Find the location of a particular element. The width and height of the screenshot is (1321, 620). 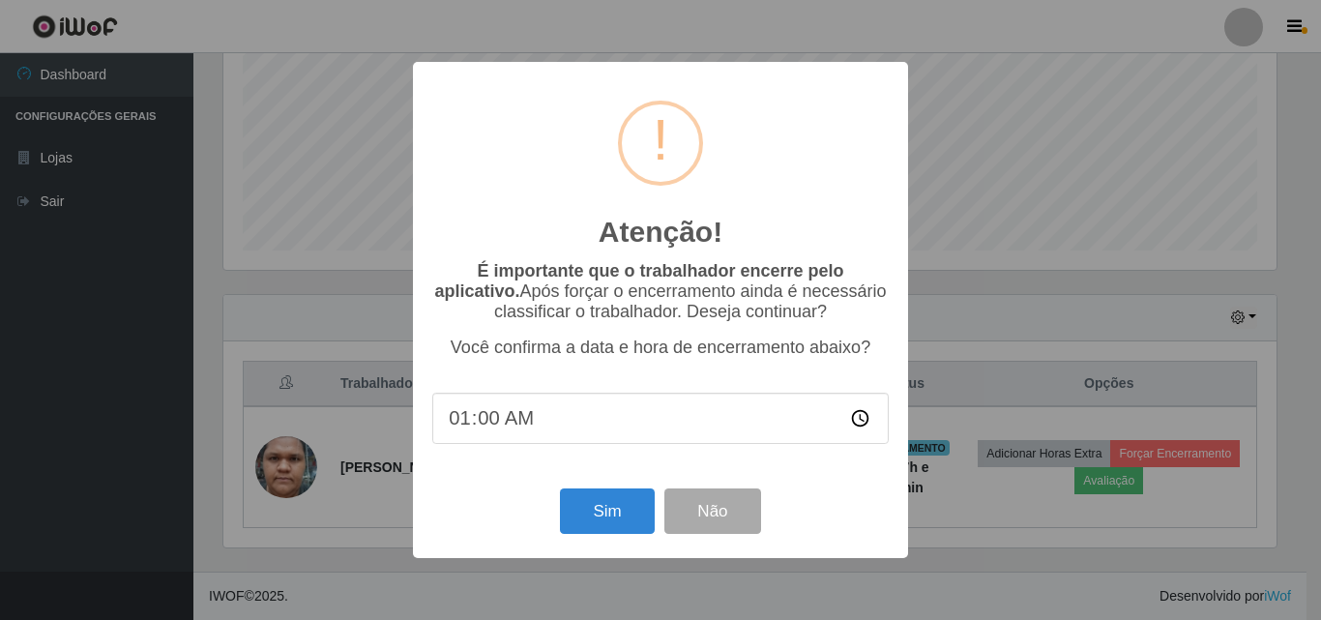

h2: Atenção! is located at coordinates (661, 232).